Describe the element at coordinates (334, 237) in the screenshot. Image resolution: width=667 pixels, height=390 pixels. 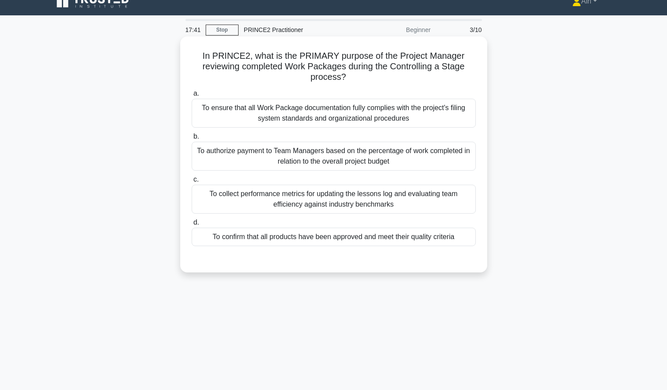
I see `div: To confirm that all products have been approved and meet their quality criteria` at that location.